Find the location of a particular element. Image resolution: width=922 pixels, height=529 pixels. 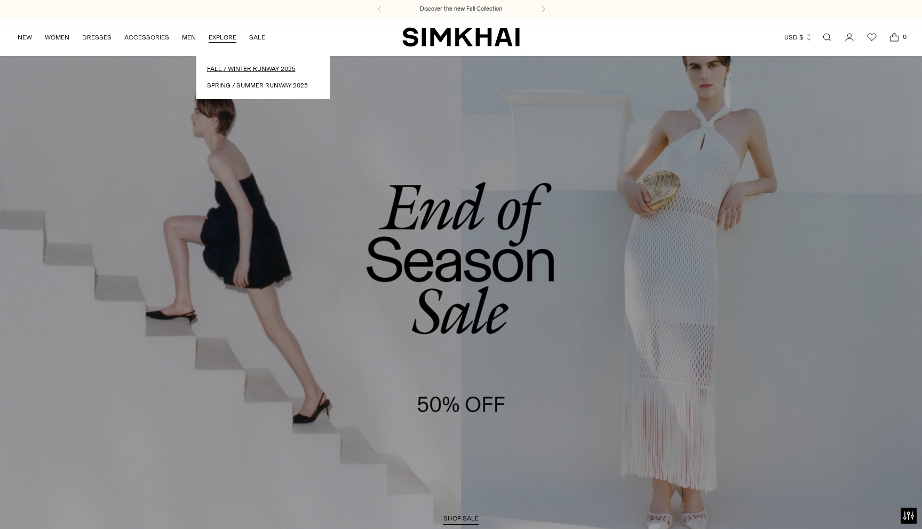

button: USD $ is located at coordinates (798, 37).